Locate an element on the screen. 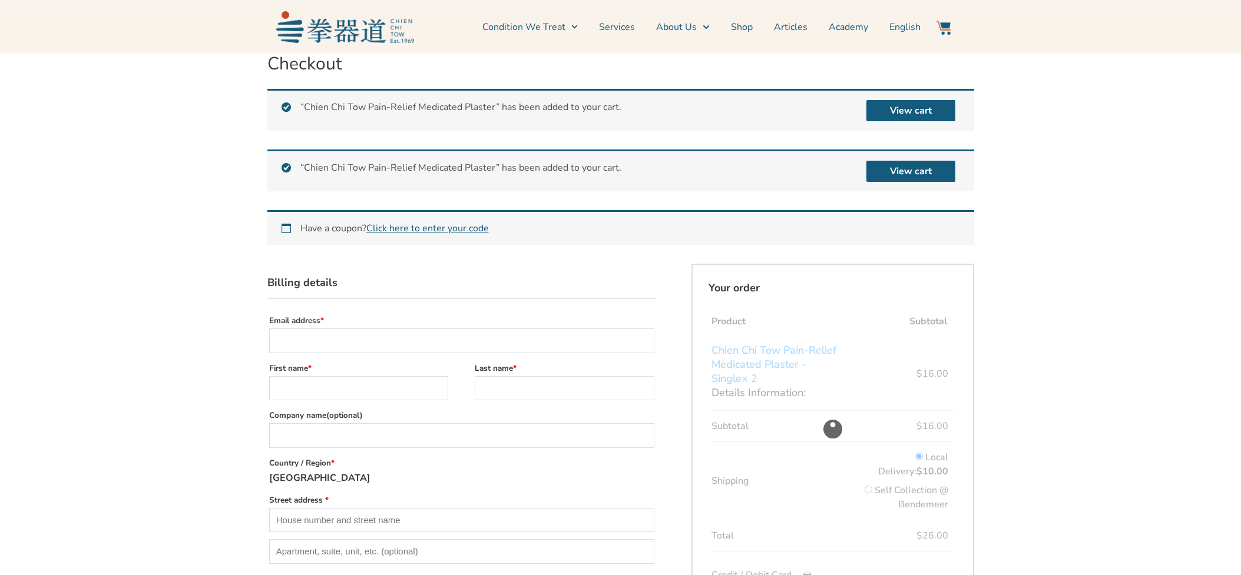 The height and width of the screenshot is (575, 1241). label: Last name is located at coordinates (564, 368).